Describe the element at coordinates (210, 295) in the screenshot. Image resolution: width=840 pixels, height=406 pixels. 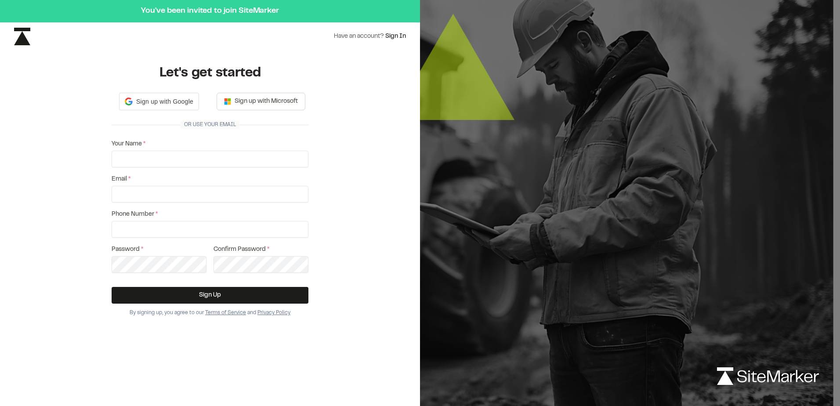
I see `button: Sign Up` at that location.